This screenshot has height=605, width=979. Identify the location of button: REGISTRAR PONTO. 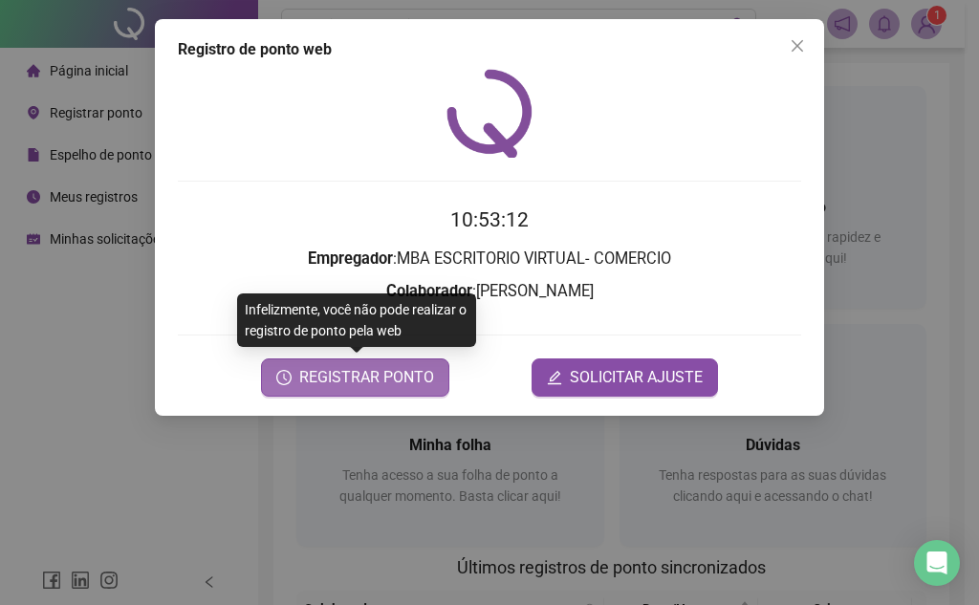
(355, 378).